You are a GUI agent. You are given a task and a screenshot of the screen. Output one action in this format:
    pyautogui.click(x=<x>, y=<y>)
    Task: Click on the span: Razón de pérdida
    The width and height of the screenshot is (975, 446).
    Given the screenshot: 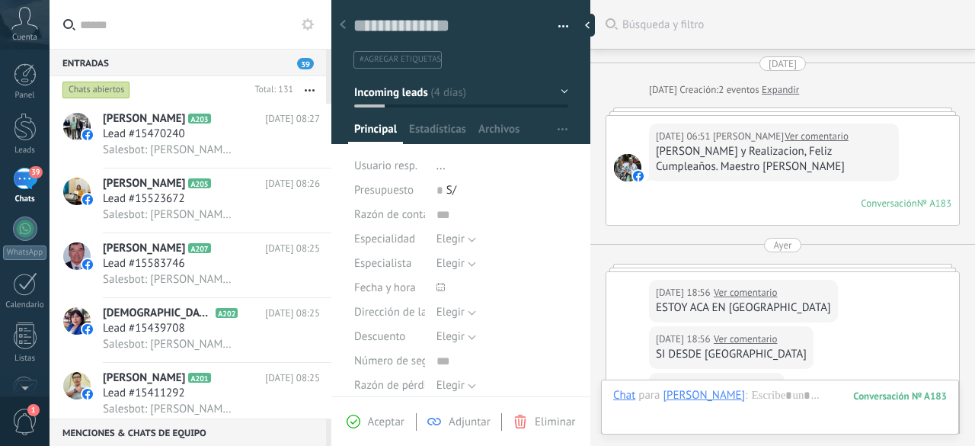 What is the action you would take?
    pyautogui.click(x=396, y=385)
    